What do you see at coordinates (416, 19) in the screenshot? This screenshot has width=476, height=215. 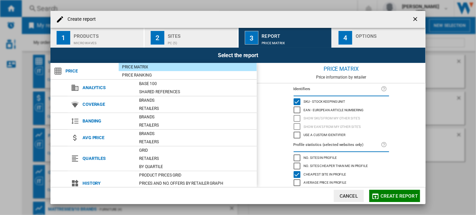 I see `button: getI18NText('BUTTONS.CLOSE_DIALOG')` at bounding box center [416, 19].